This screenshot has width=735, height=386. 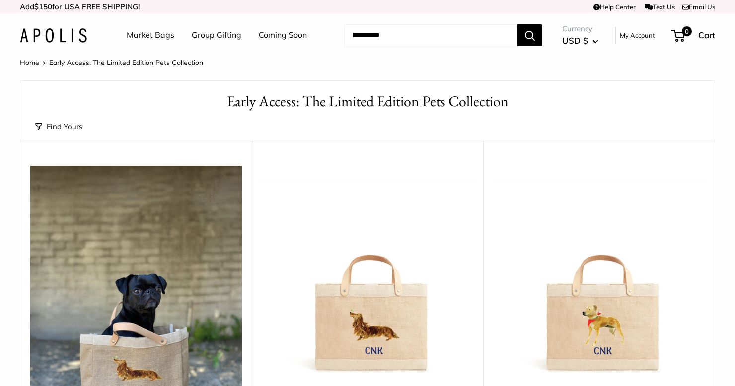 I want to click on a: Coming Soon, so click(x=283, y=35).